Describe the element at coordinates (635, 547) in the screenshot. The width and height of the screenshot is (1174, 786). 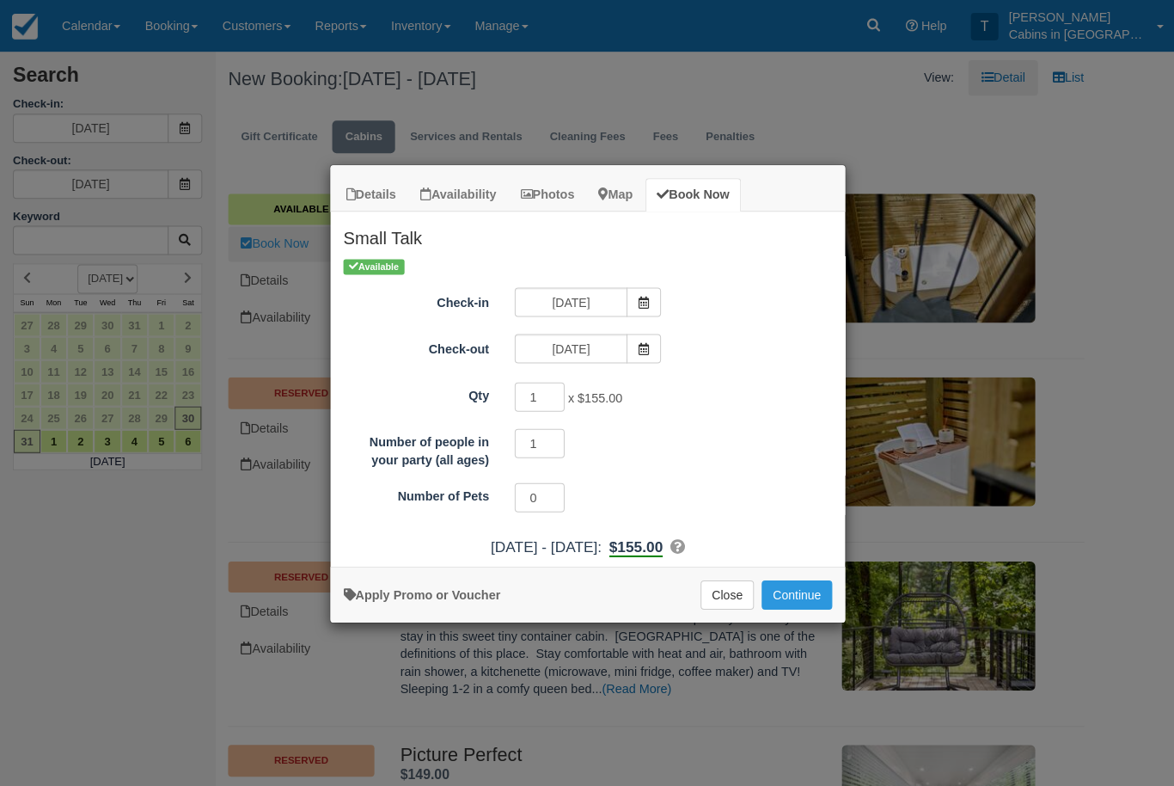
I see `b: $155.00` at that location.